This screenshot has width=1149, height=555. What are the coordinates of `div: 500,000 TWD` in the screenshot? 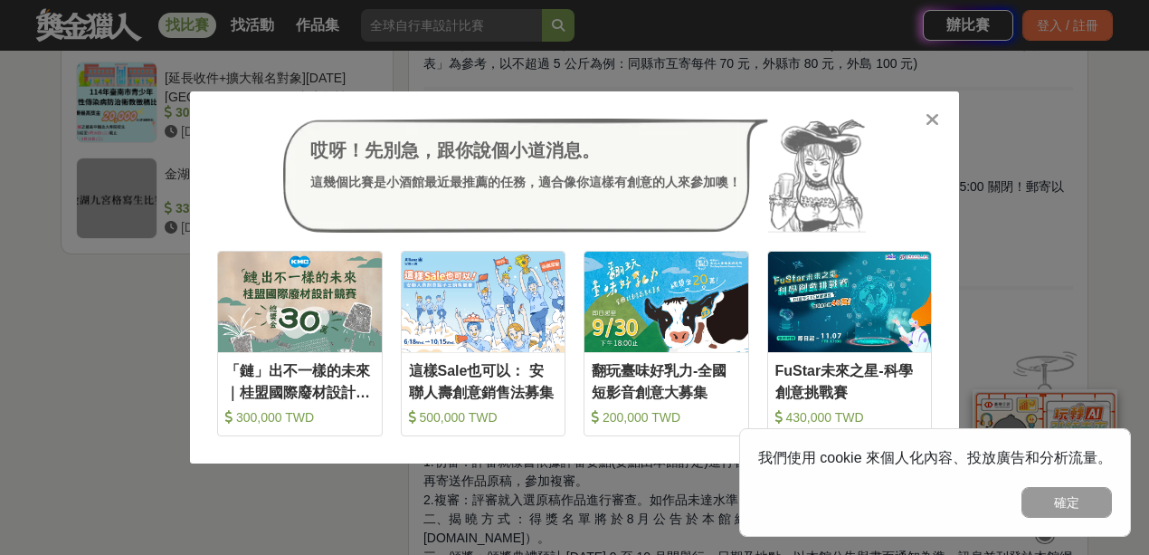 It's located at (483, 417).